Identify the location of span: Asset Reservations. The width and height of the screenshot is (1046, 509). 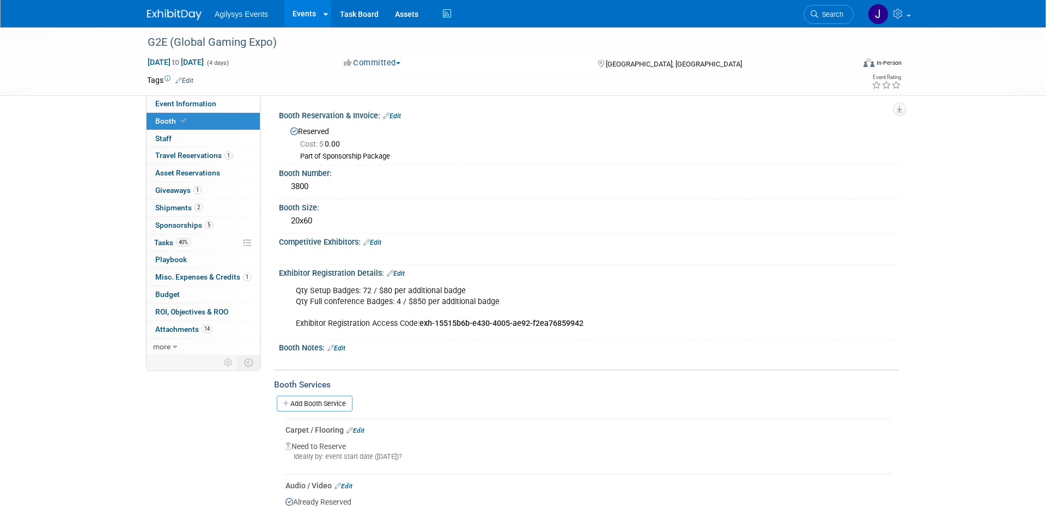
(187, 173).